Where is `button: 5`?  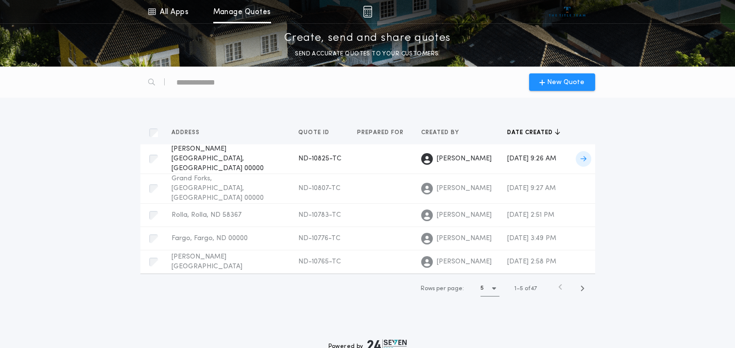
button: 5 is located at coordinates (490, 289).